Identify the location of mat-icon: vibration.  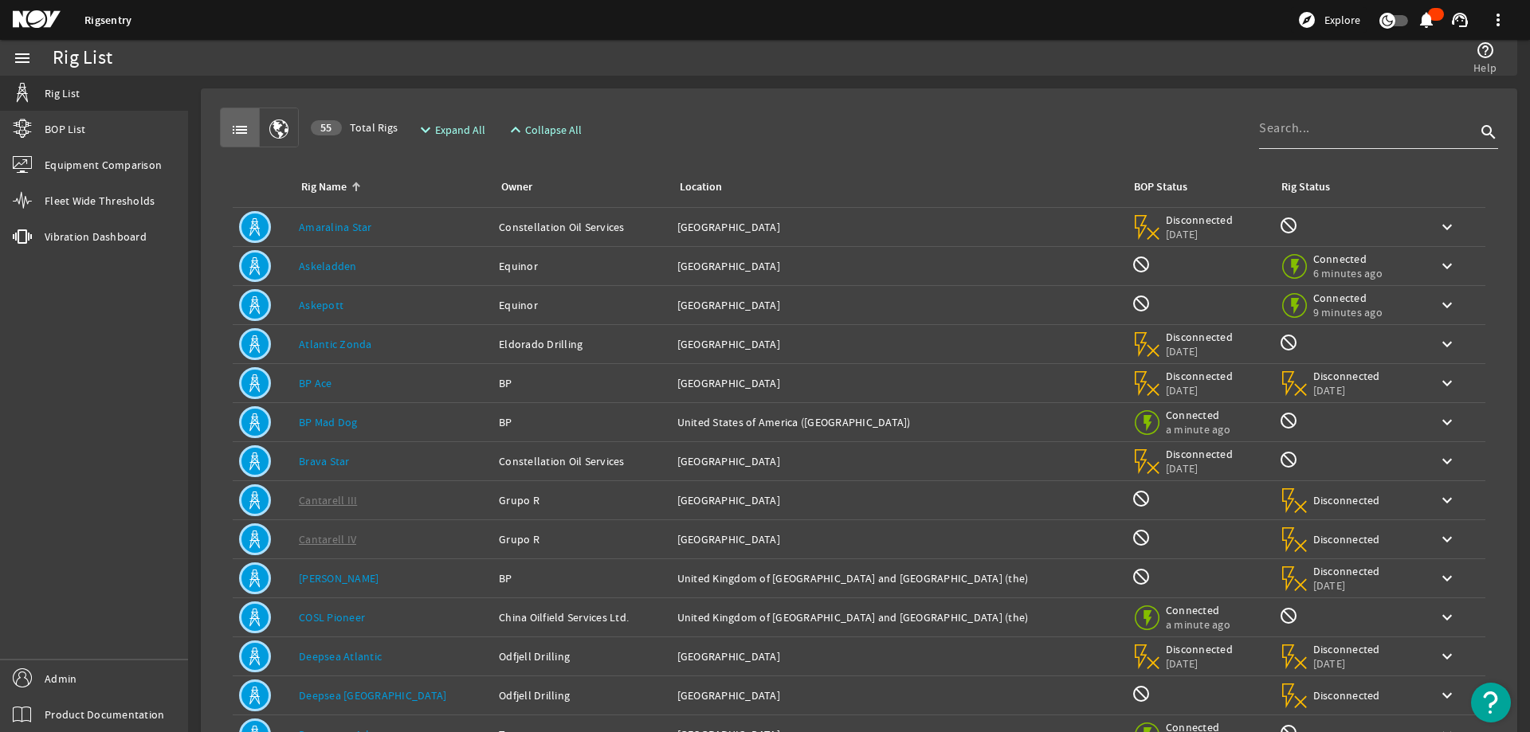
(22, 237).